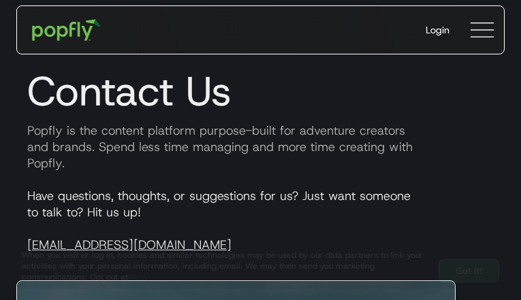 This screenshot has height=300, width=521. What do you see at coordinates (260, 91) in the screenshot?
I see `h1: Contact Us` at bounding box center [260, 91].